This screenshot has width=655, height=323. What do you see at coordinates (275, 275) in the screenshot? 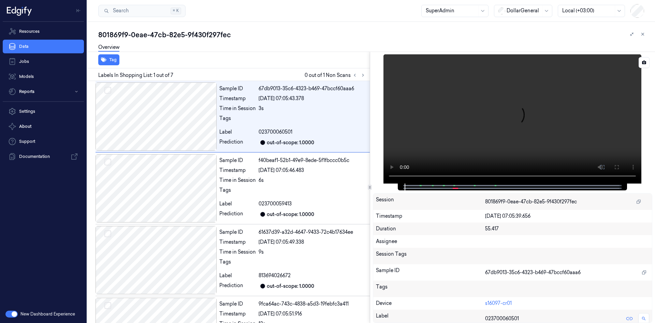
I see `span: 813694026672` at bounding box center [275, 275].